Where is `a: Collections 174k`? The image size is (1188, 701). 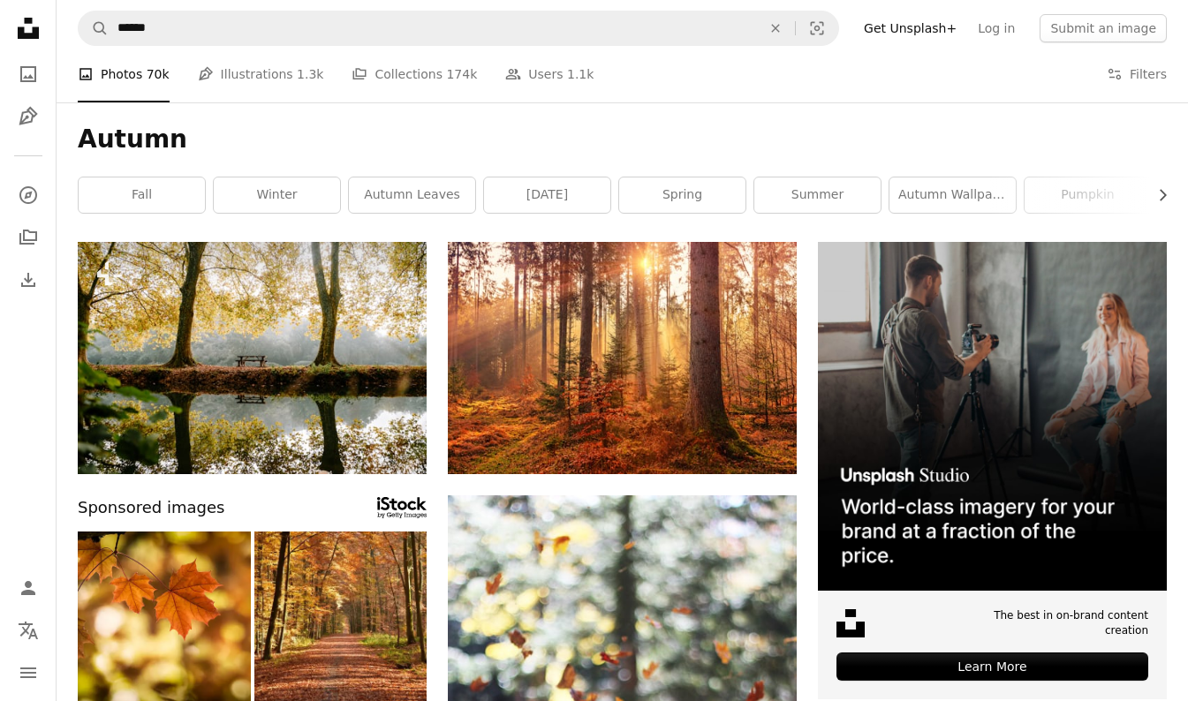 a: Collections 174k is located at coordinates (414, 74).